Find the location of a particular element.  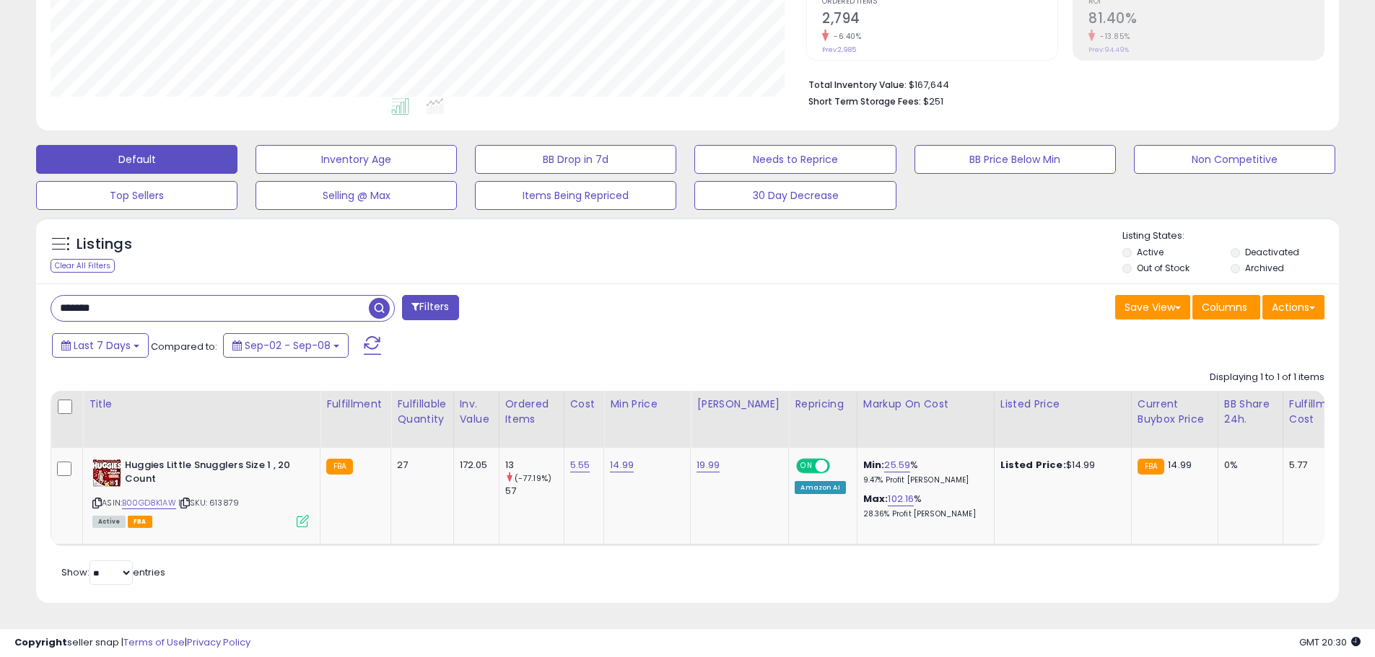

a: 5.55 is located at coordinates (580, 465).